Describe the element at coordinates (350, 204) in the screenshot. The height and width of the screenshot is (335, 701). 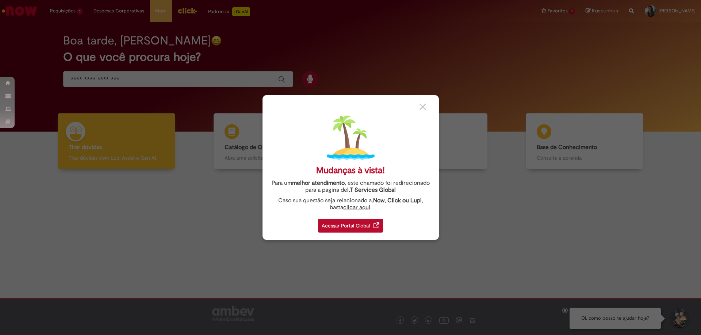
I see `div: Caso sua questão seja relacionado a , basta .` at that location.